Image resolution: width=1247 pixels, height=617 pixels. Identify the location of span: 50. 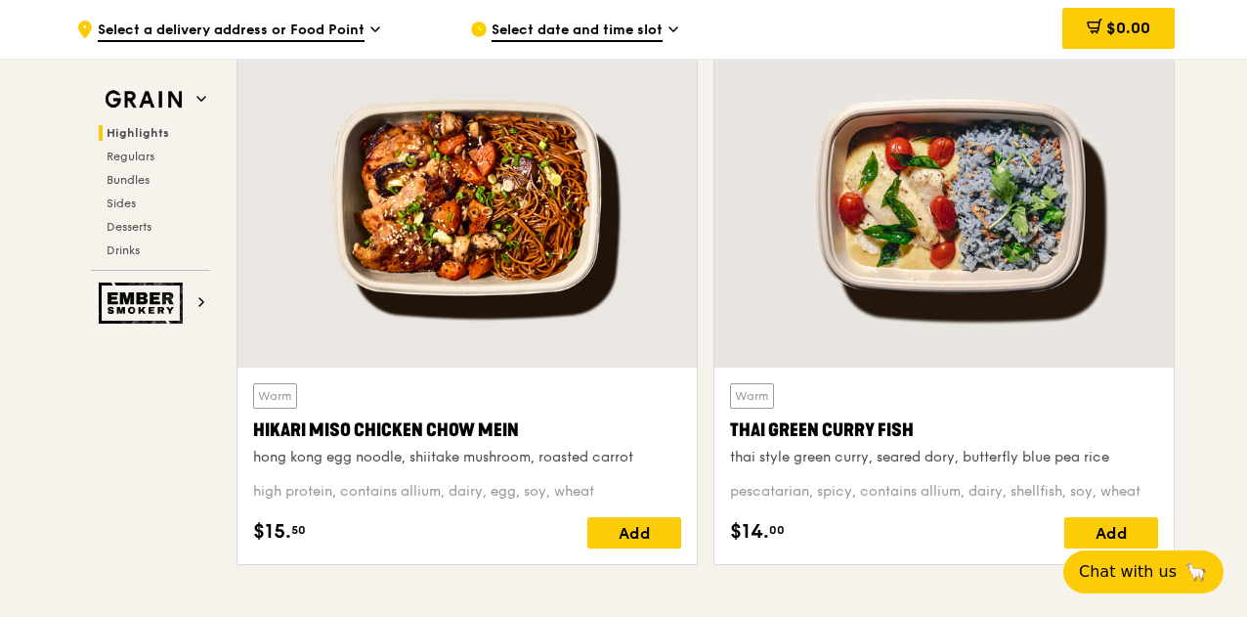
(298, 530).